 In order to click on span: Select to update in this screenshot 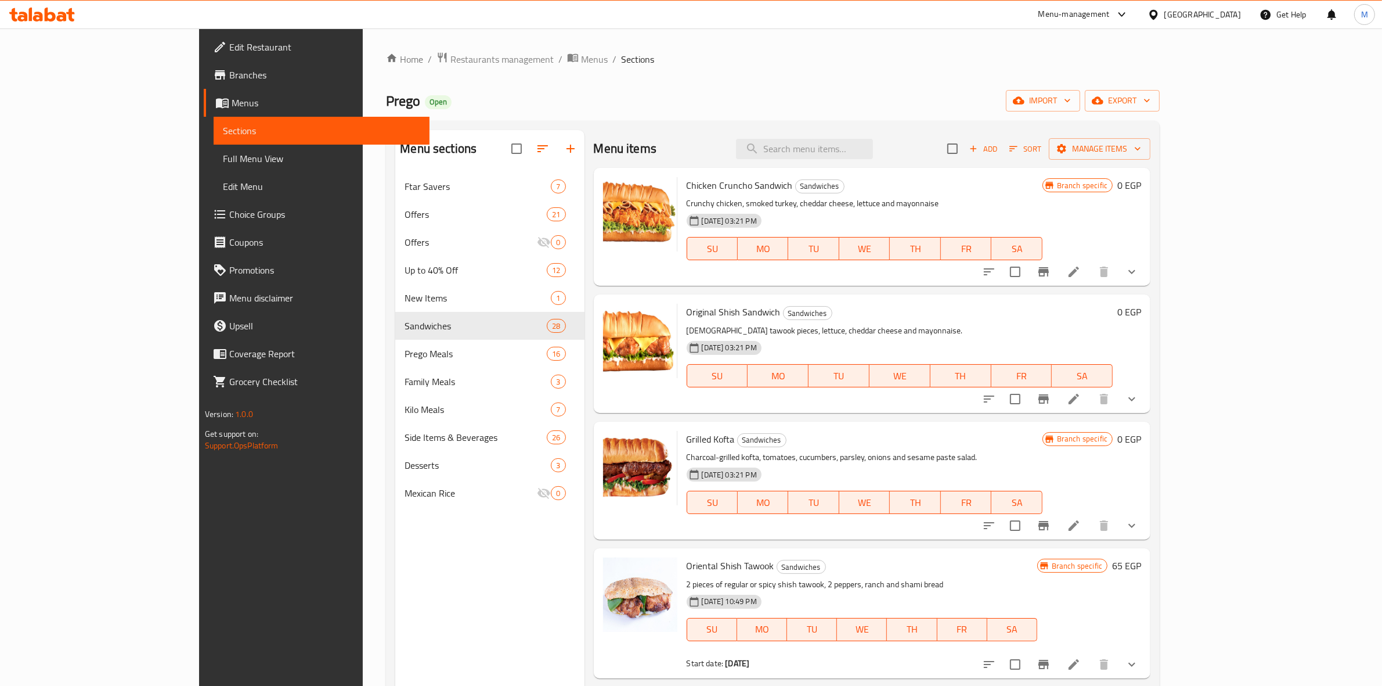, I will do `click(1015, 525)`.